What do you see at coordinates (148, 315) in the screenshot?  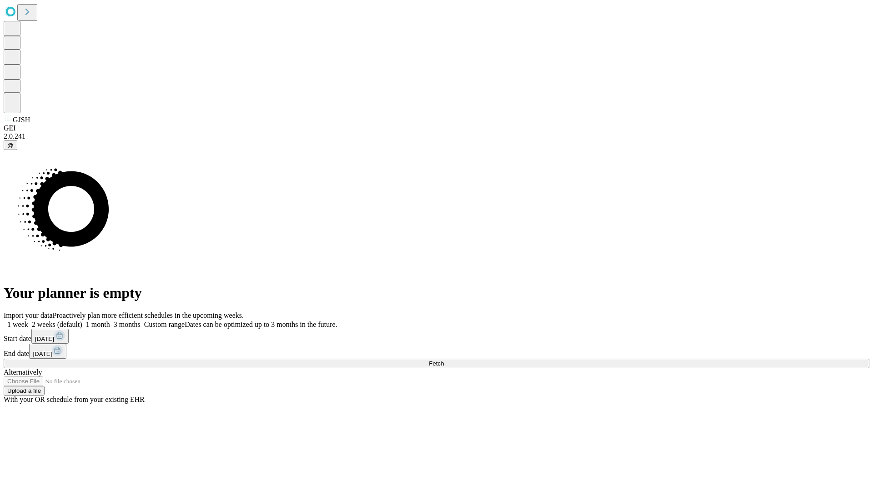 I see `span: Proactively plan more efficient schedules in the upcoming weeks.` at bounding box center [148, 315].